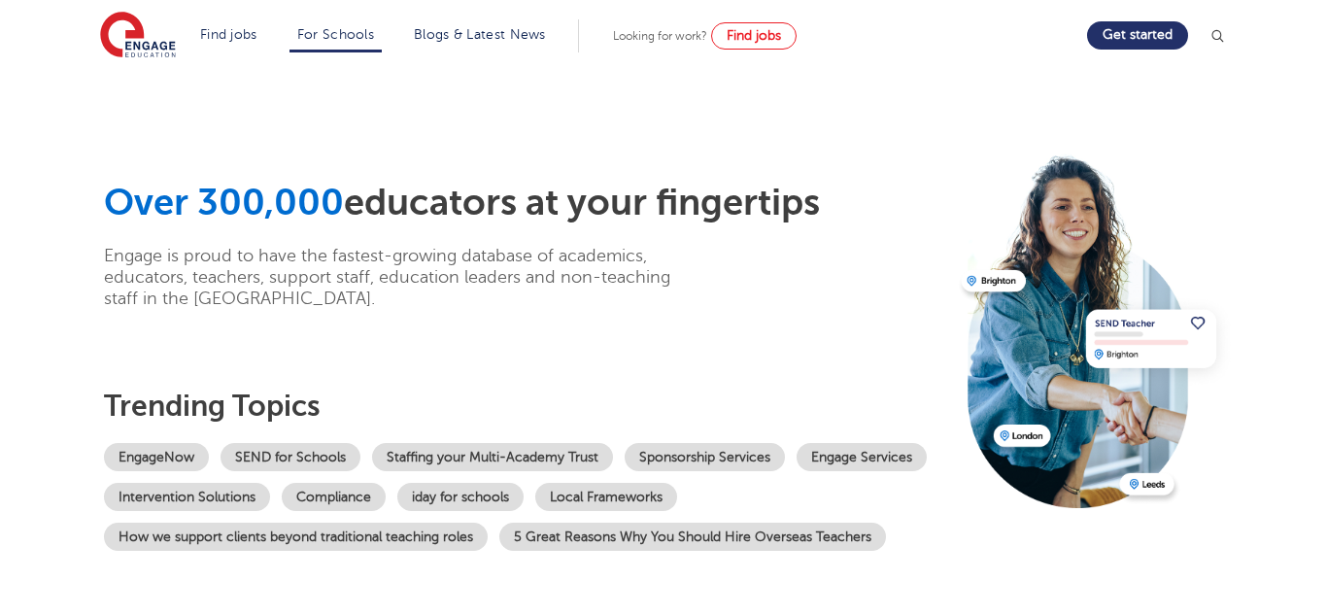 The image size is (1327, 615). I want to click on a: Blogs & Latest News, so click(480, 34).